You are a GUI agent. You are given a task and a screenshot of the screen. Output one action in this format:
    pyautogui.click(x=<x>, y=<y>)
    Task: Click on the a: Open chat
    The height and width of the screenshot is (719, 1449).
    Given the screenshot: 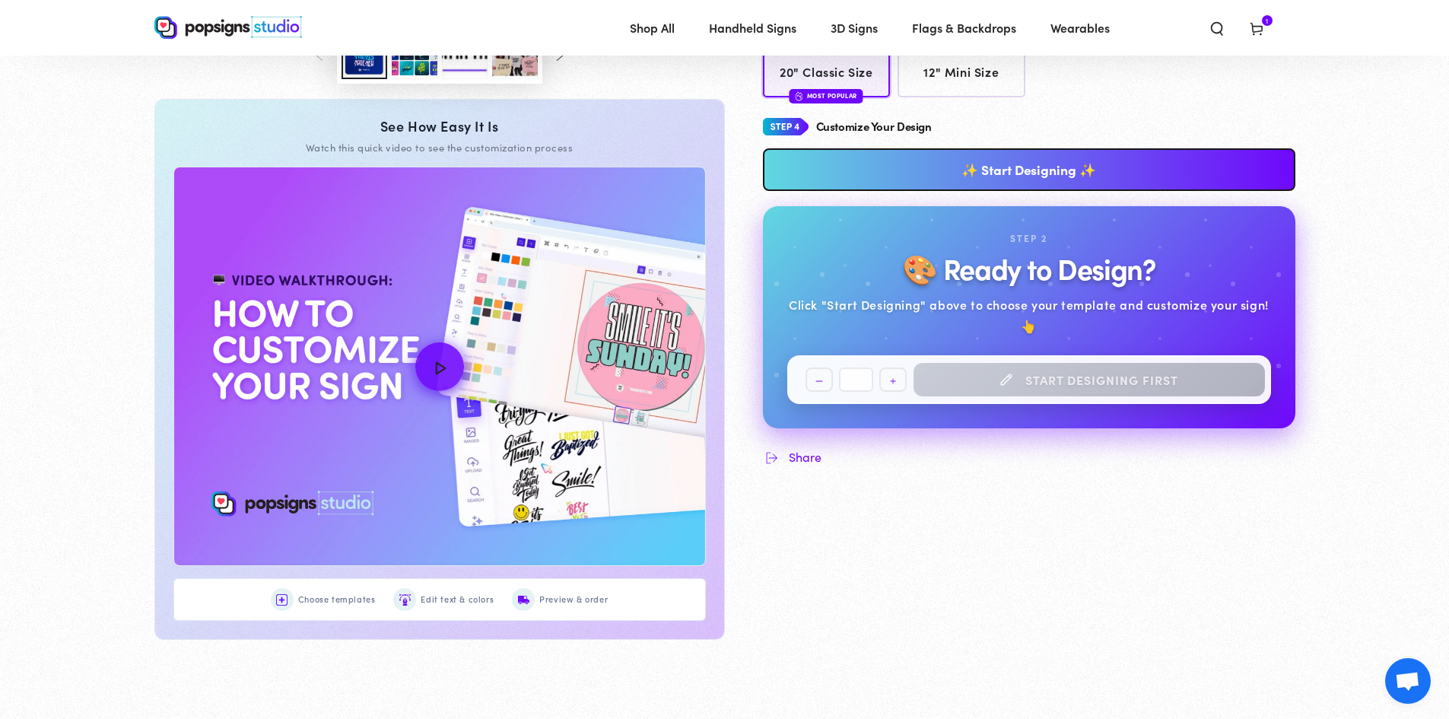 What is the action you would take?
    pyautogui.click(x=1408, y=681)
    